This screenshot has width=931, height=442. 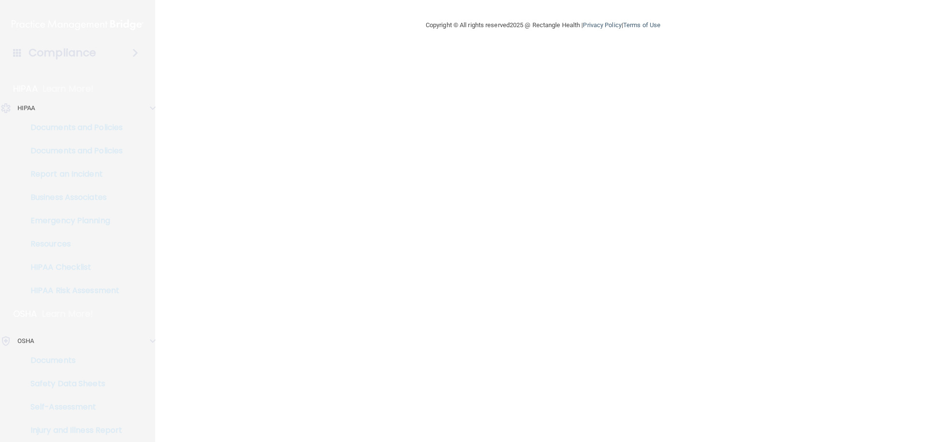 I want to click on p: HIPAA Risk Assessment, so click(x=72, y=290).